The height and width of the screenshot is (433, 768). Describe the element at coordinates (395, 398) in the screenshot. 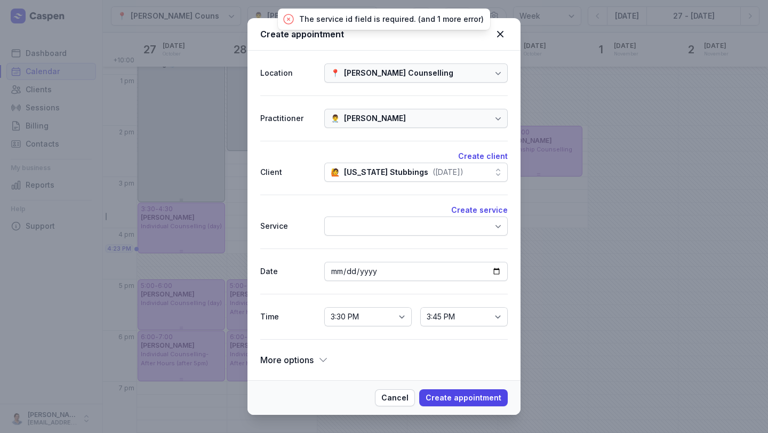

I see `span: Cancel` at that location.